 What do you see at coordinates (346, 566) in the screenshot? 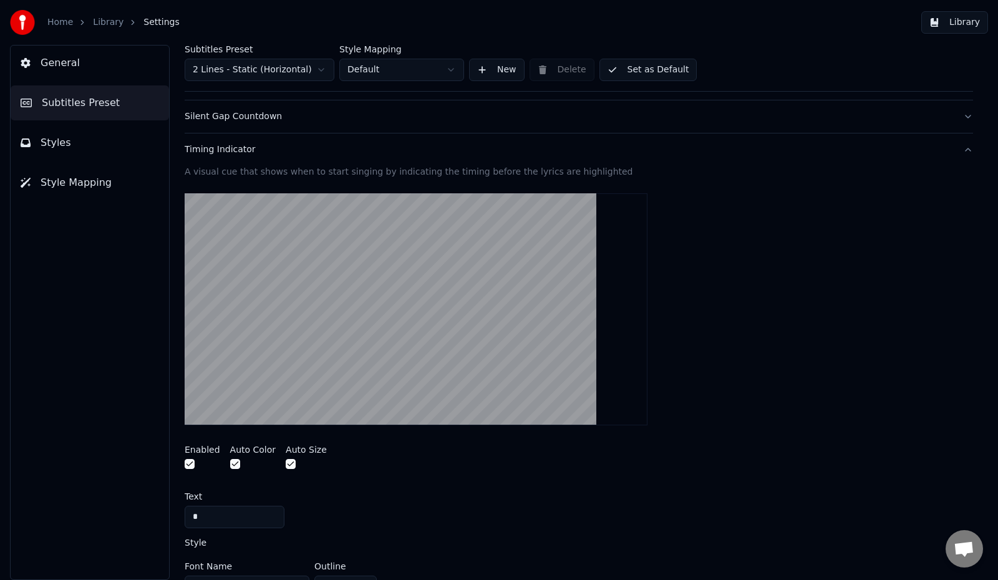
I see `label: Outline` at bounding box center [346, 566].